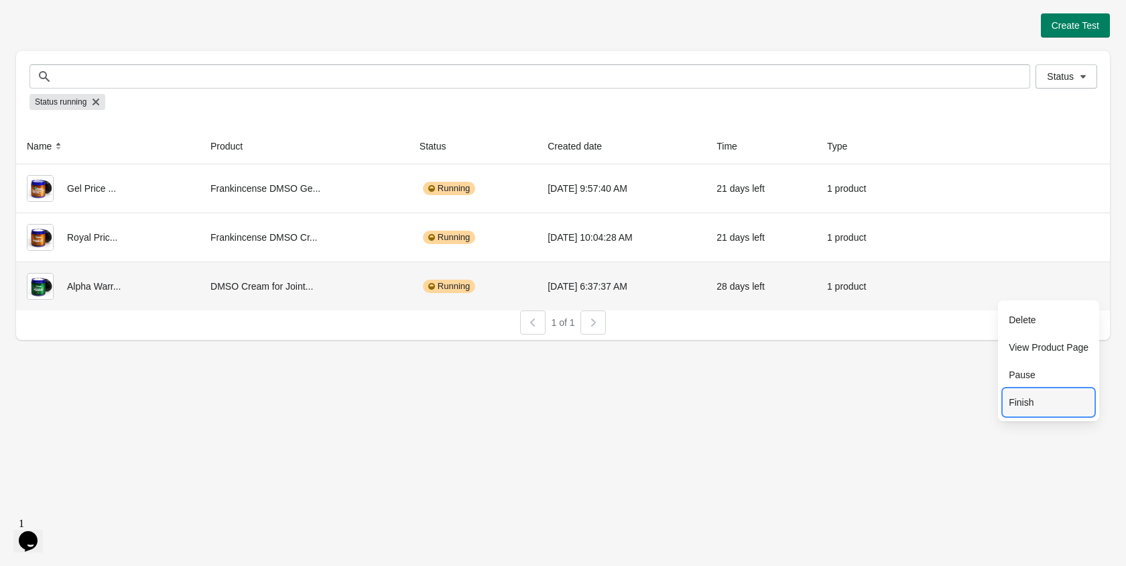 This screenshot has width=1126, height=566. Describe the element at coordinates (108, 237) in the screenshot. I see `div: Royal Pric...` at that location.